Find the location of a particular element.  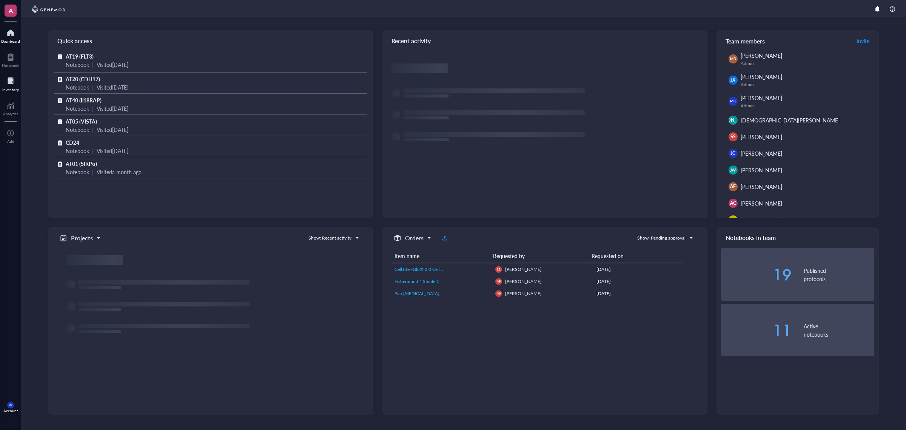

div: Analytics is located at coordinates (11, 114).